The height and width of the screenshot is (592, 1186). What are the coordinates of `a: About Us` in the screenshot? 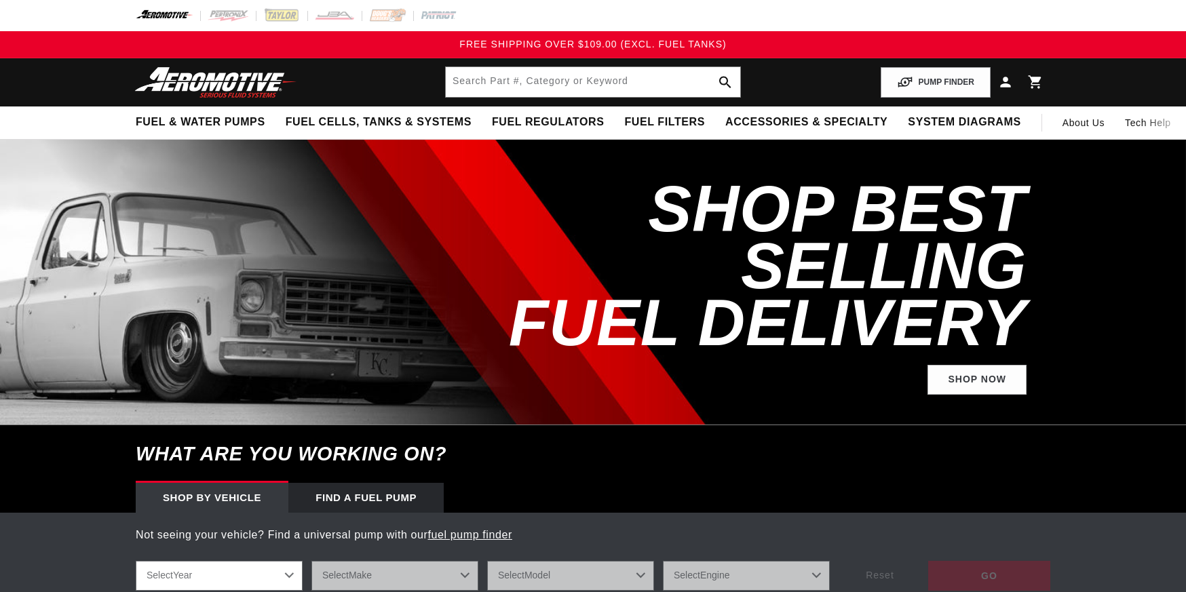 It's located at (1084, 123).